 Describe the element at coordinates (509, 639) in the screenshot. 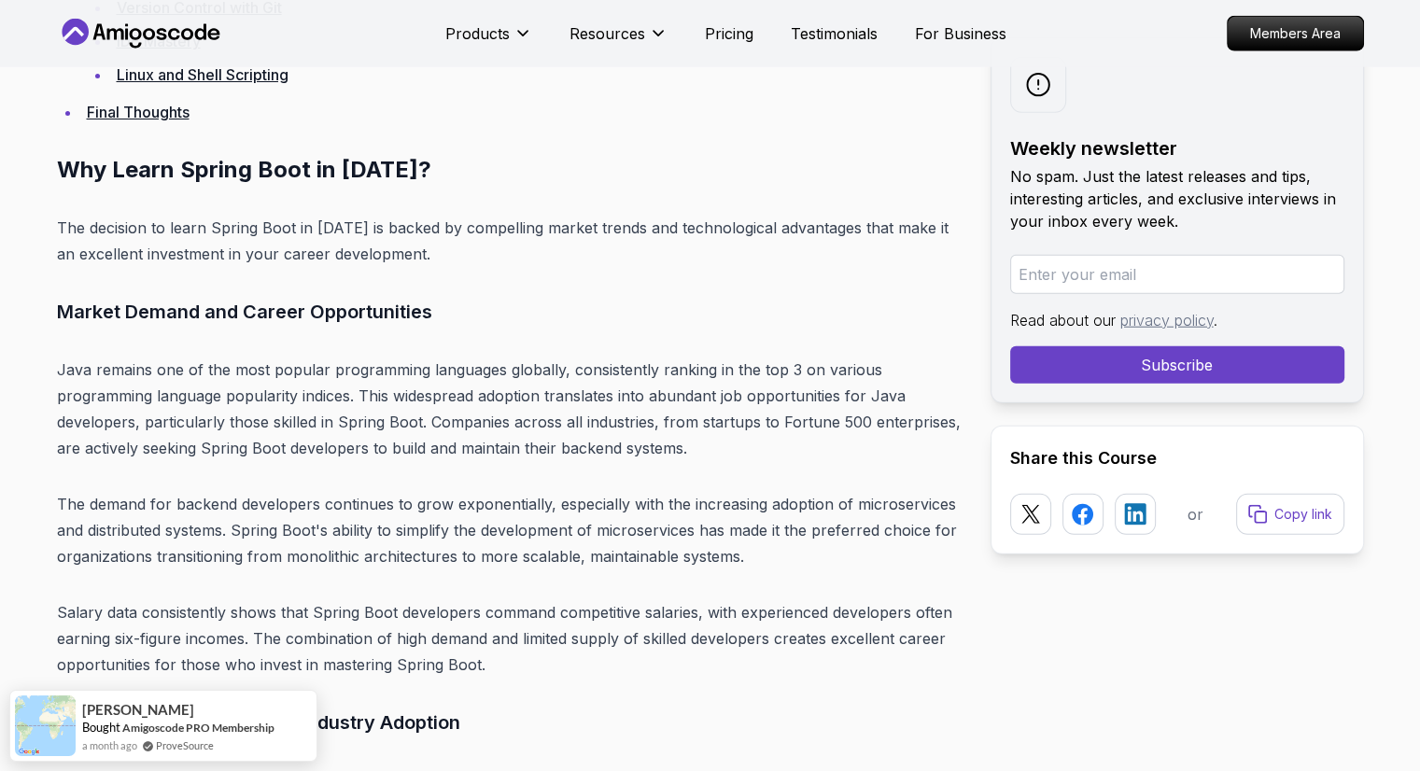

I see `p: Salary data consistently shows that Spring Boot developers command competitive salaries, with exp...` at that location.